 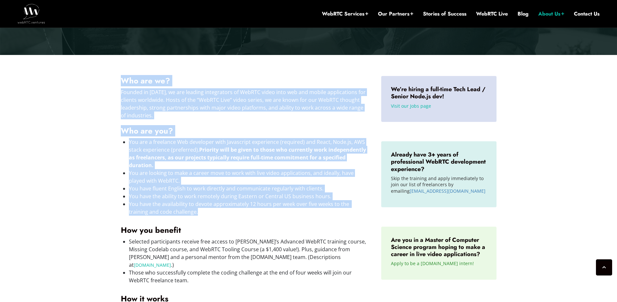 What do you see at coordinates (248, 177) in the screenshot?
I see `li: You are looking to make a career move to work with live video applications, and ideally, have pla...` at bounding box center [248, 177].